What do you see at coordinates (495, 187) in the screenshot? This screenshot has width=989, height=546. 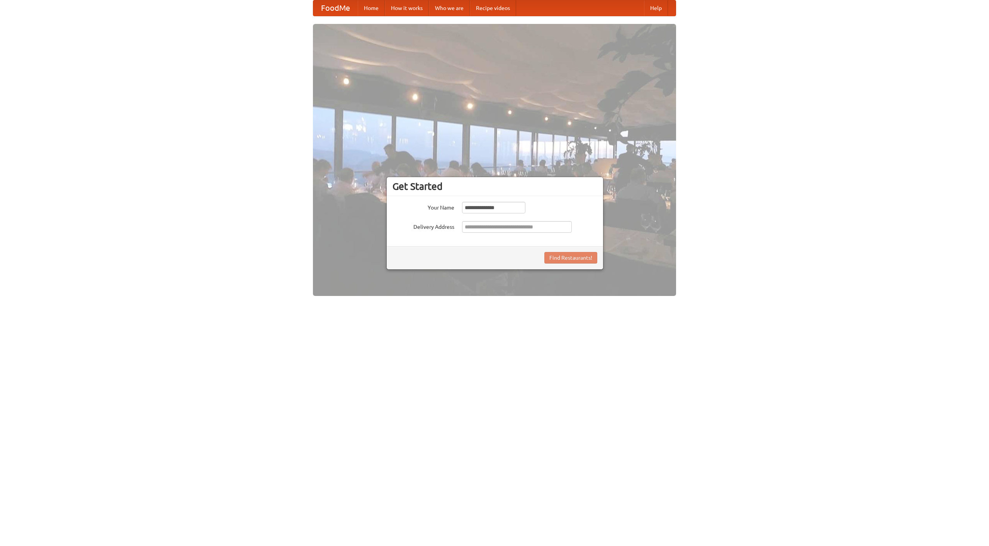 I see `h3: Get Started` at bounding box center [495, 187].